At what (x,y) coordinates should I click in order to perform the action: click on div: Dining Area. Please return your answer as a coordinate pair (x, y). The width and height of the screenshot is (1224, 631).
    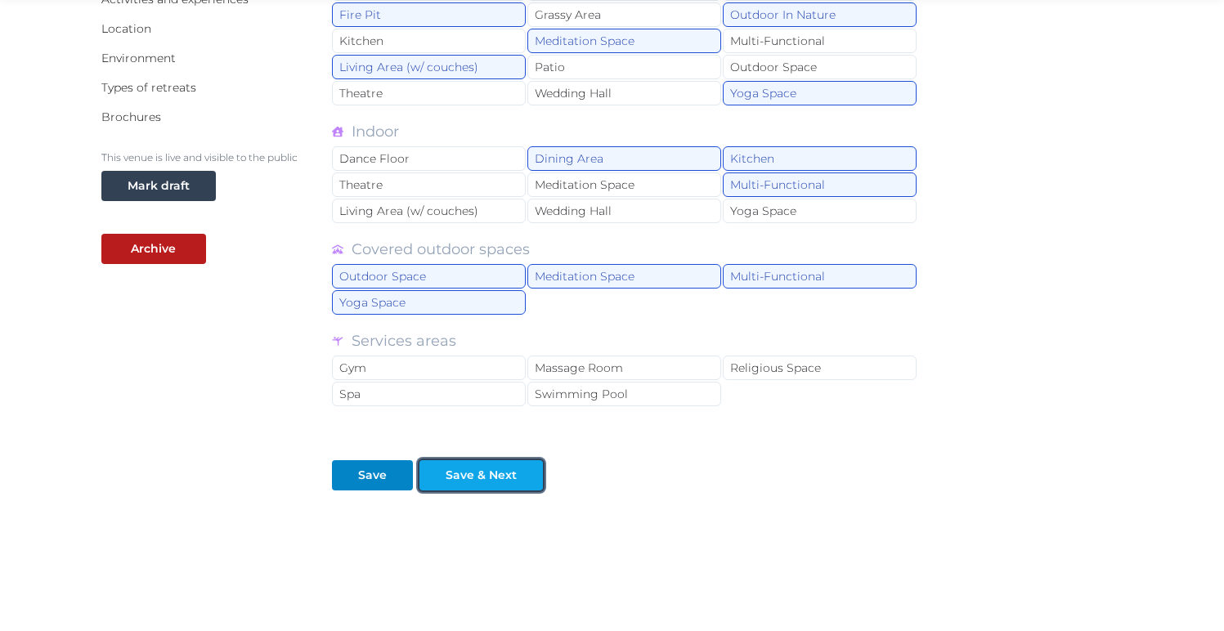
    Looking at the image, I should click on (624, 159).